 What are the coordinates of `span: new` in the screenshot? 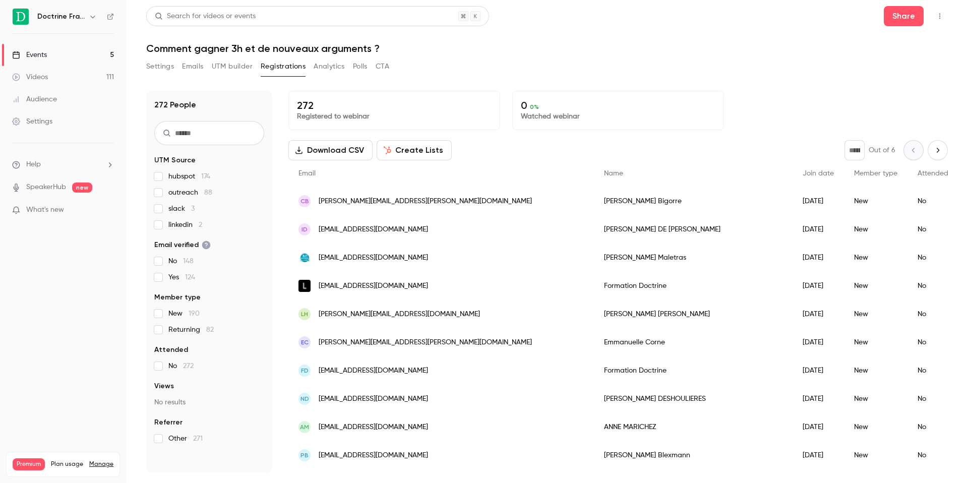 It's located at (82, 188).